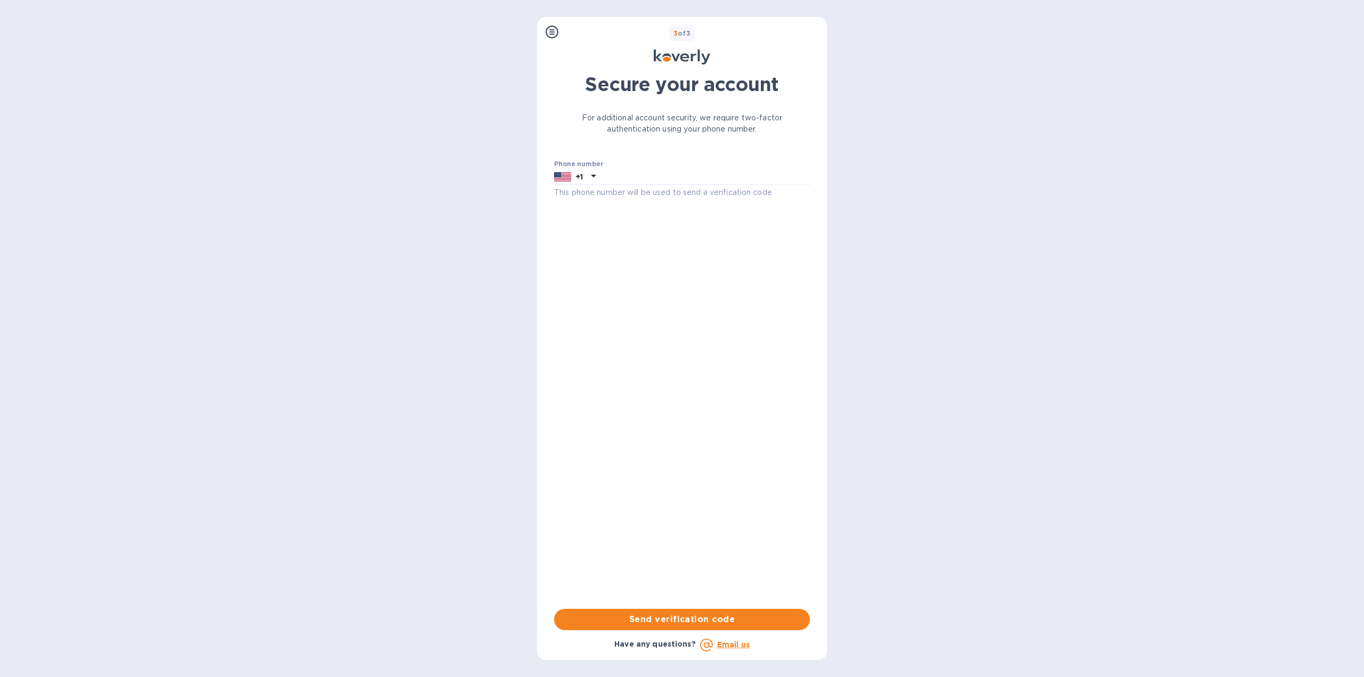 This screenshot has width=1364, height=677. What do you see at coordinates (682, 192) in the screenshot?
I see `p: This phone number will be used to send a verification code` at bounding box center [682, 192].